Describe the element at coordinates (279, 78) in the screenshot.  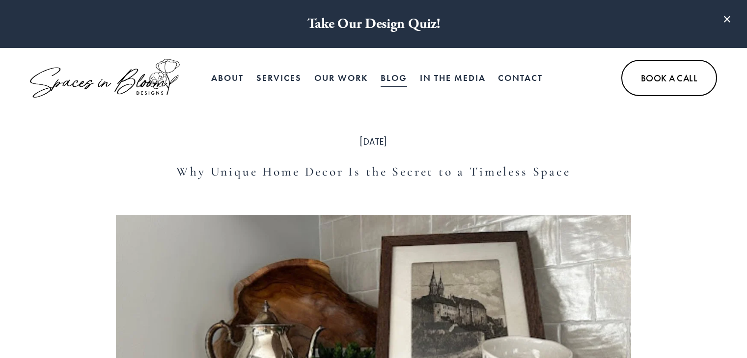
I see `a: folder dropdown` at that location.